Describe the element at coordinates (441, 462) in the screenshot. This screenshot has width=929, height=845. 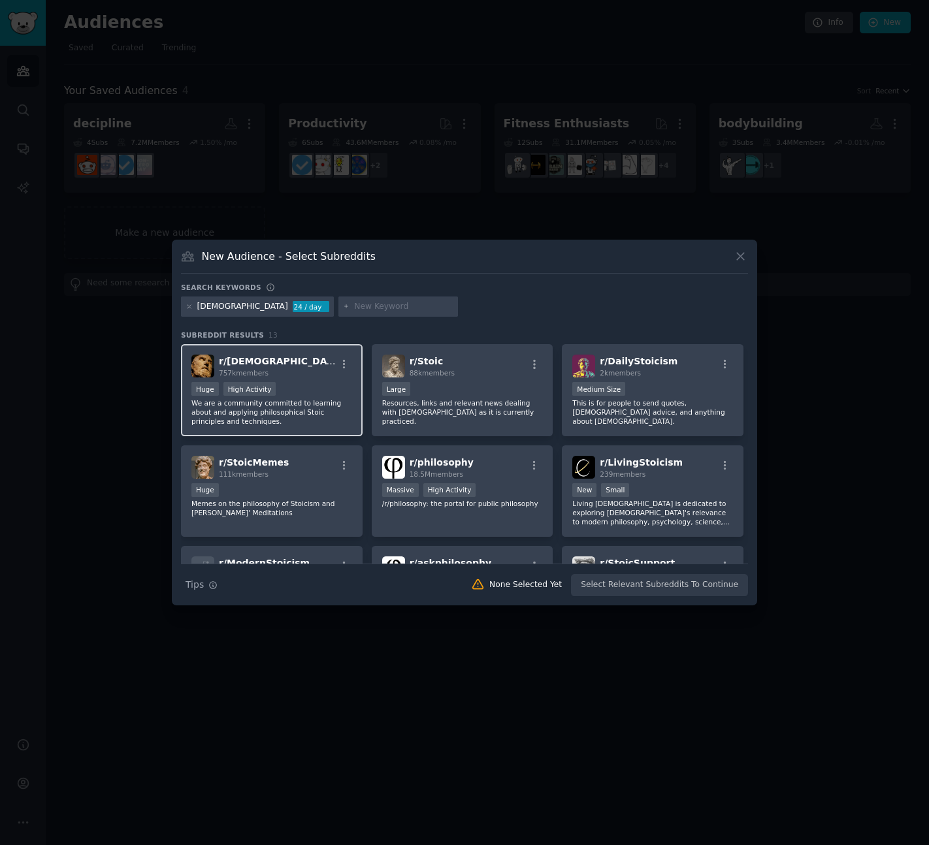
I see `span: r/ philosophy` at that location.